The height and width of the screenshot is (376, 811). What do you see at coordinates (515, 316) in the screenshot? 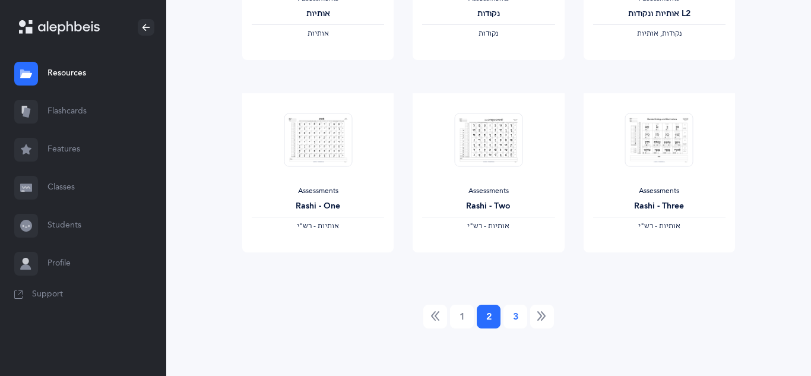
I see `a: 3` at bounding box center [515, 316].